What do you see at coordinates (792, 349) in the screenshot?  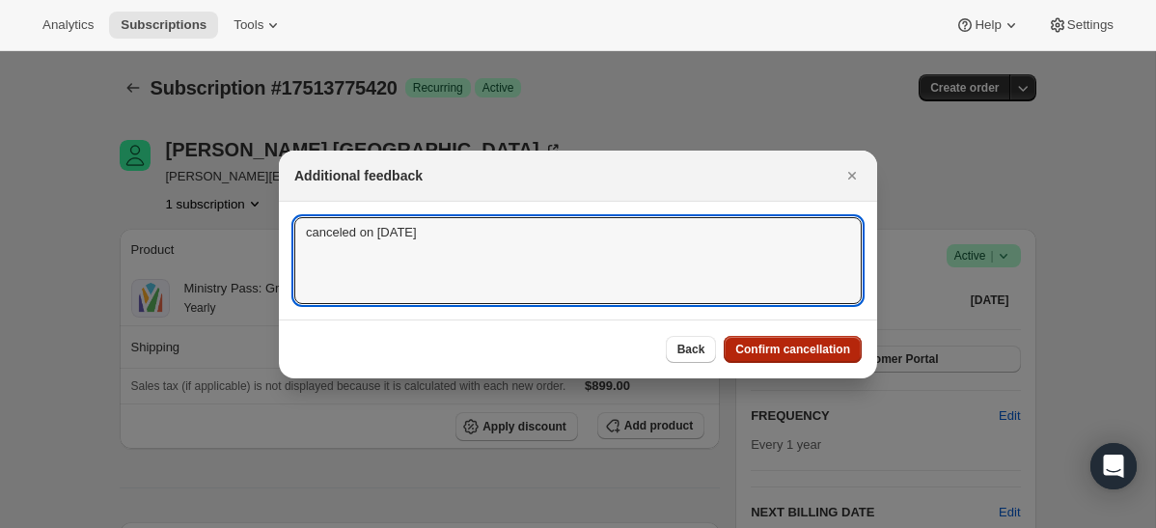 I see `span: Confirm cancellation` at bounding box center [792, 349].